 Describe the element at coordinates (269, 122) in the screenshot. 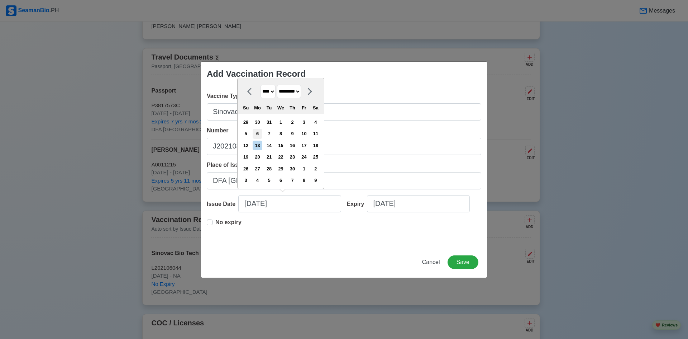

I see `div: Choose Tuesday, August 31st, 2021` at that location.